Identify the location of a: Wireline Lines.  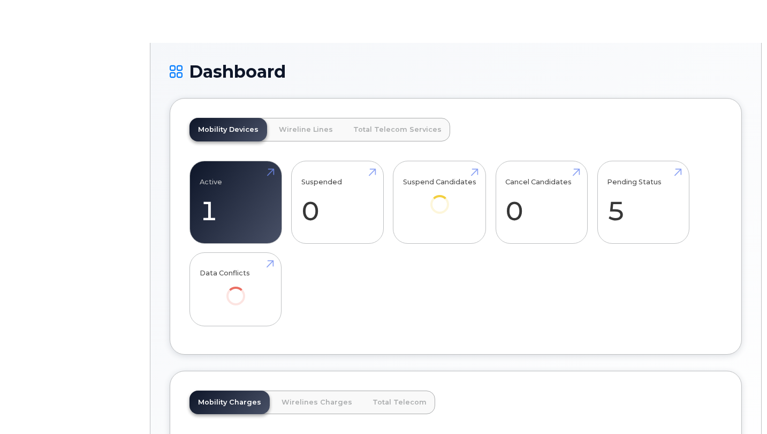
(306, 130).